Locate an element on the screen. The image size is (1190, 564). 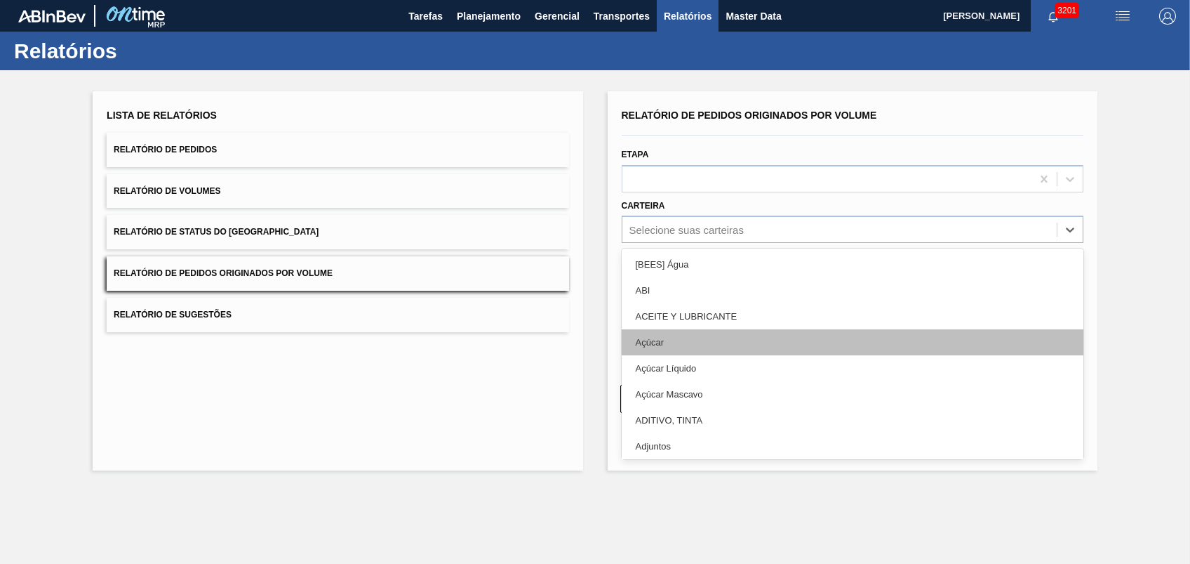
span: Transportes is located at coordinates (622, 16).